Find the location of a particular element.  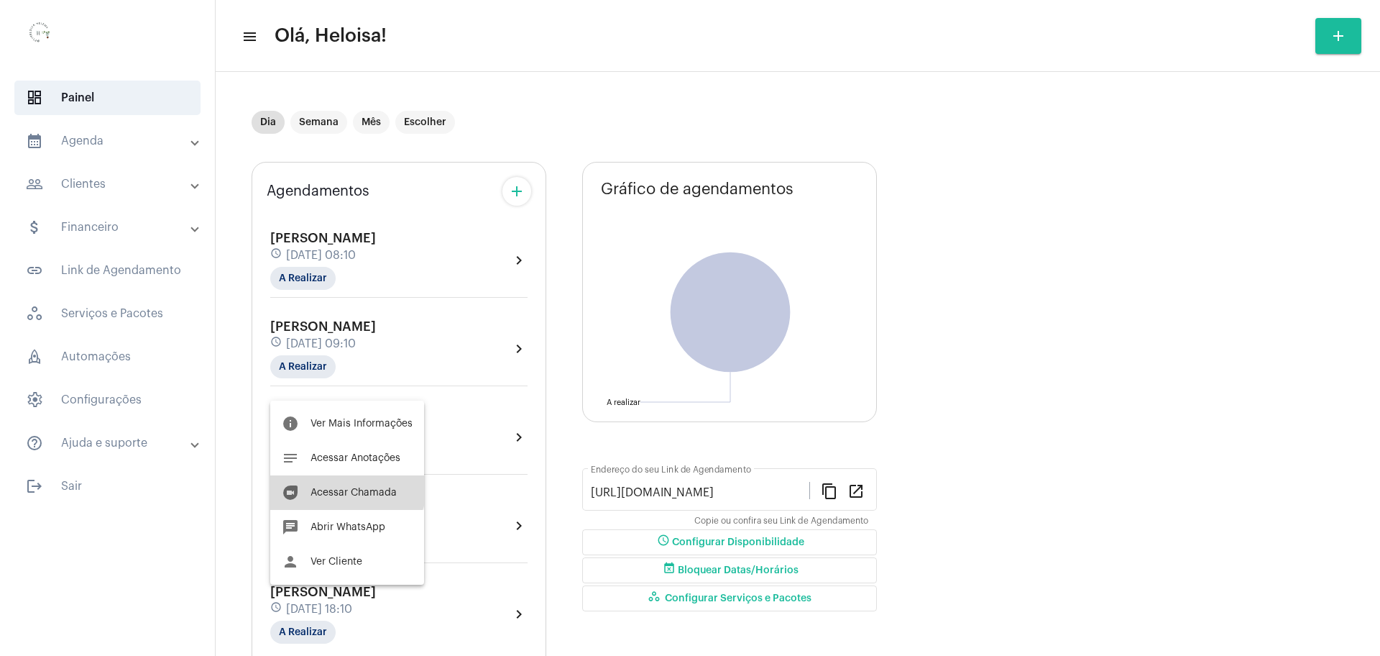

mat-icon: chat is located at coordinates (290, 527).